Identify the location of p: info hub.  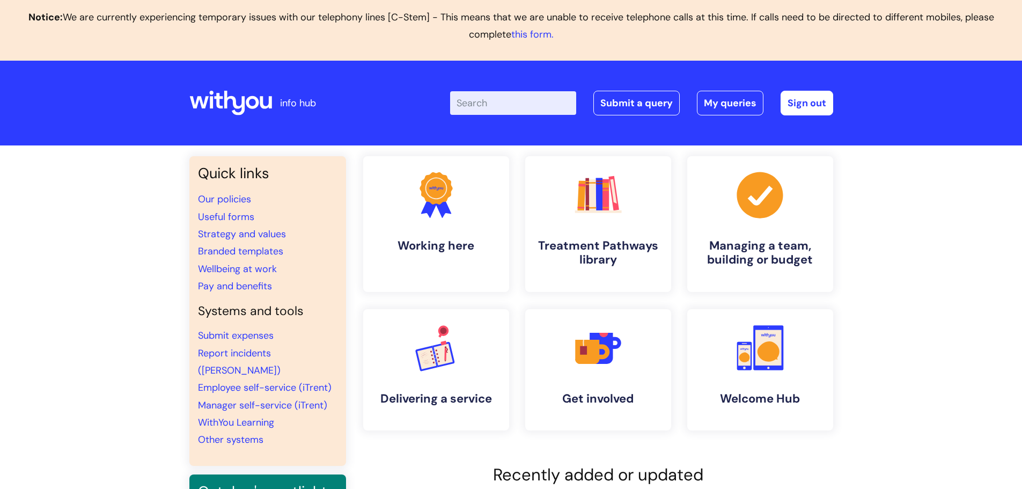
(298, 103).